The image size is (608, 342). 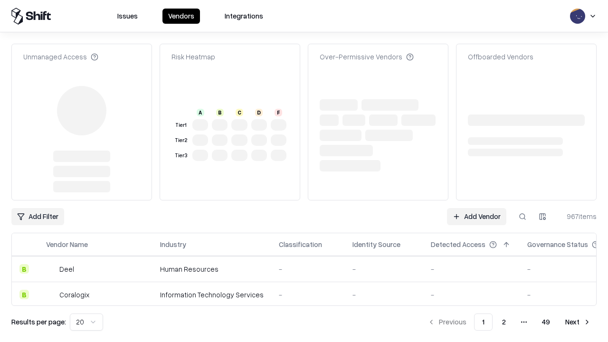 I want to click on div: Tier 3, so click(x=181, y=155).